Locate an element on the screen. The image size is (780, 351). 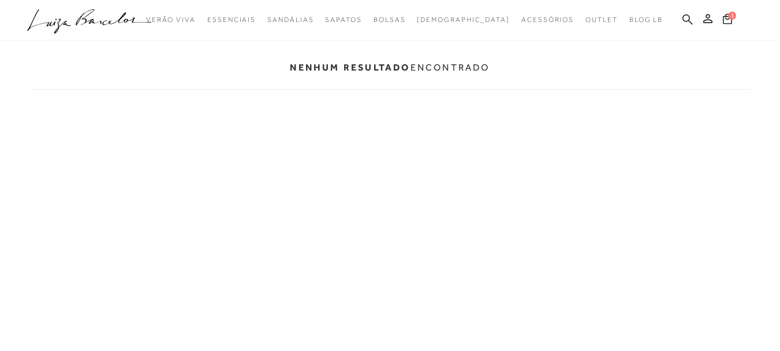
span: Sapatos is located at coordinates (343, 20).